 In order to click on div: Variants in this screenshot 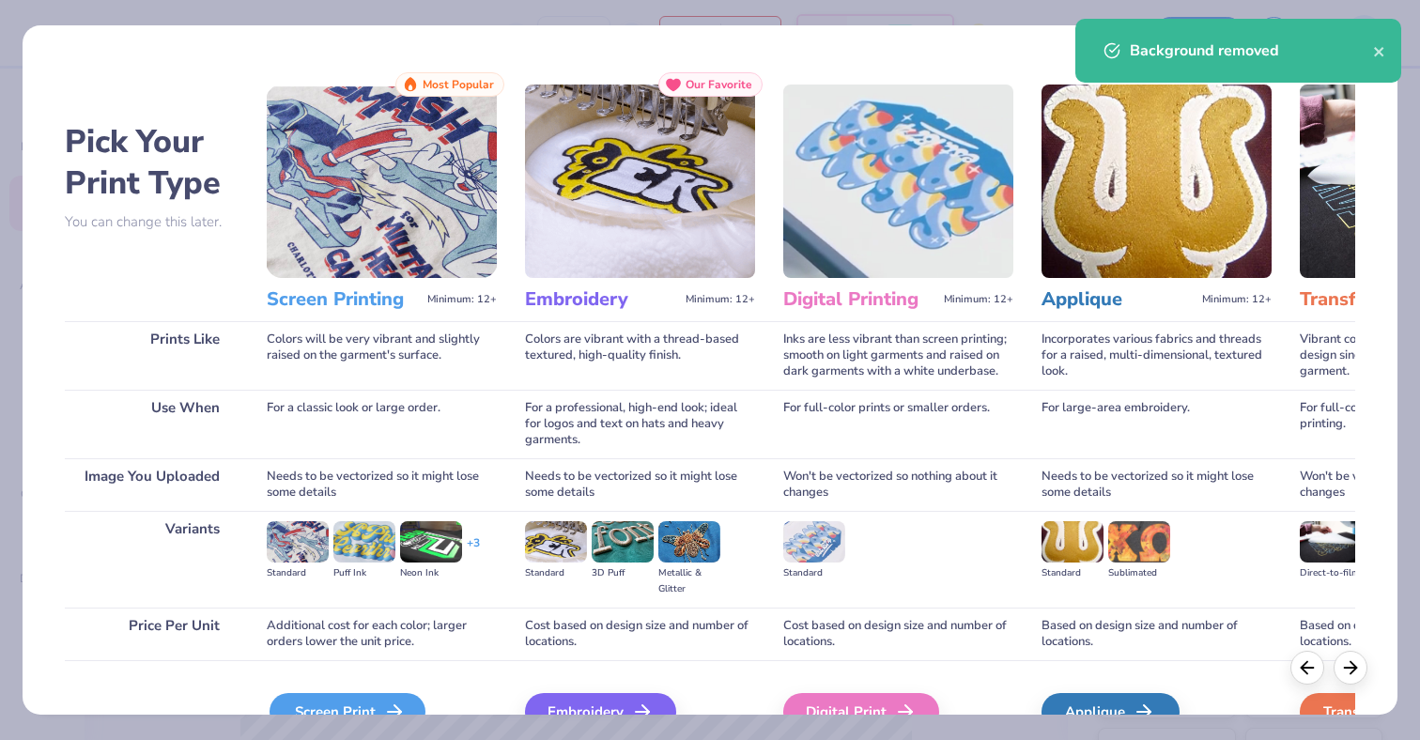, I will do `click(151, 559)`.